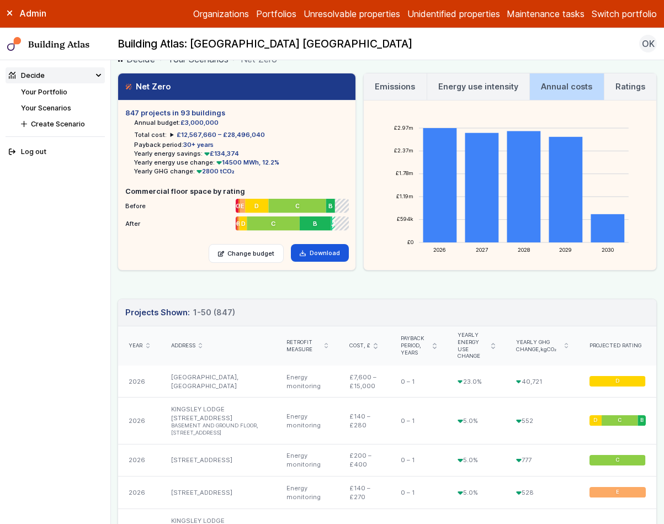 The height and width of the screenshot is (524, 664). What do you see at coordinates (566, 87) in the screenshot?
I see `h3: Annual costs` at bounding box center [566, 87].